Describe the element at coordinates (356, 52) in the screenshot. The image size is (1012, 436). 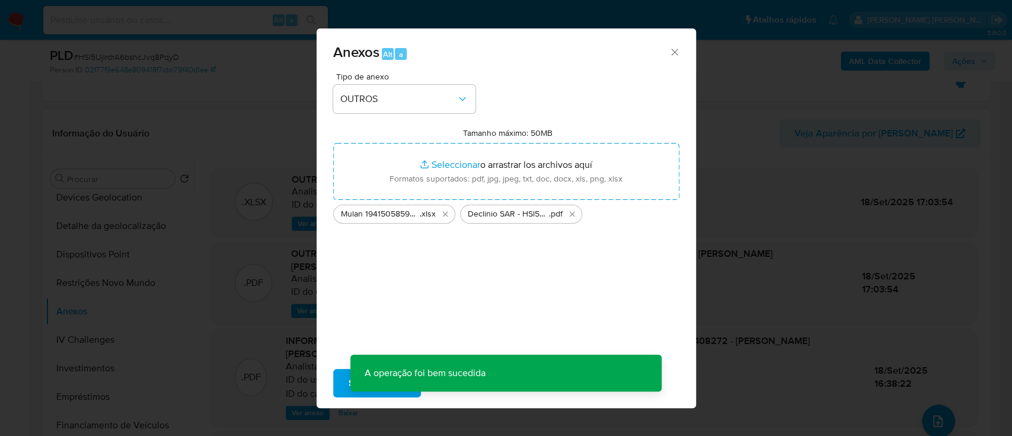
I see `span: Anexos` at that location.